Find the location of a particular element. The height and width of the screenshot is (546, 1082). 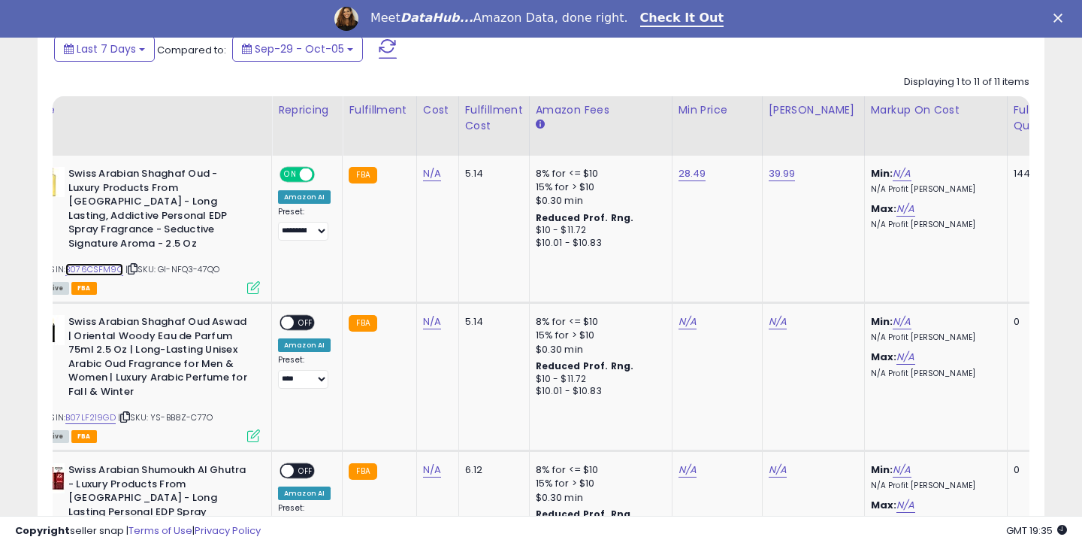

span: ON is located at coordinates (290, 174).